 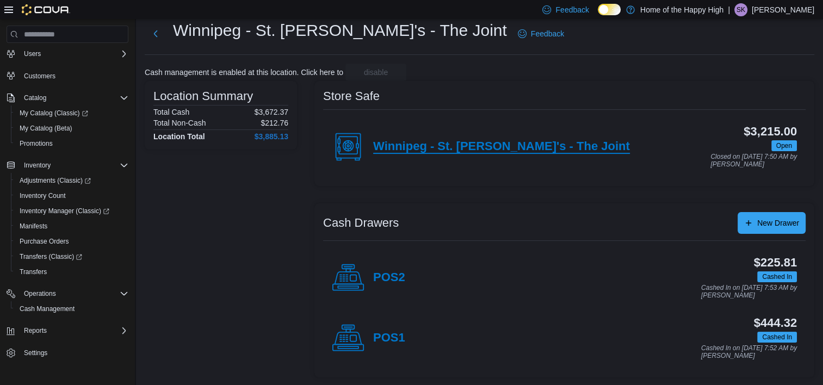 What do you see at coordinates (271, 136) in the screenshot?
I see `h4: $3,885.13` at bounding box center [271, 136].